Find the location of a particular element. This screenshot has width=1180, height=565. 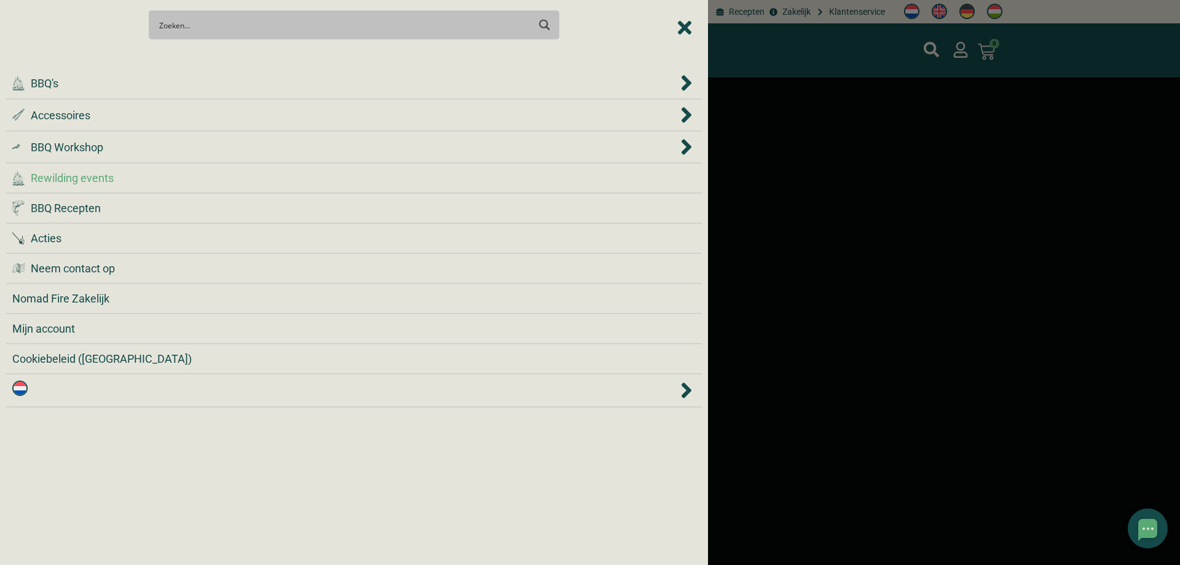

a: Accessoires is located at coordinates (345, 115).